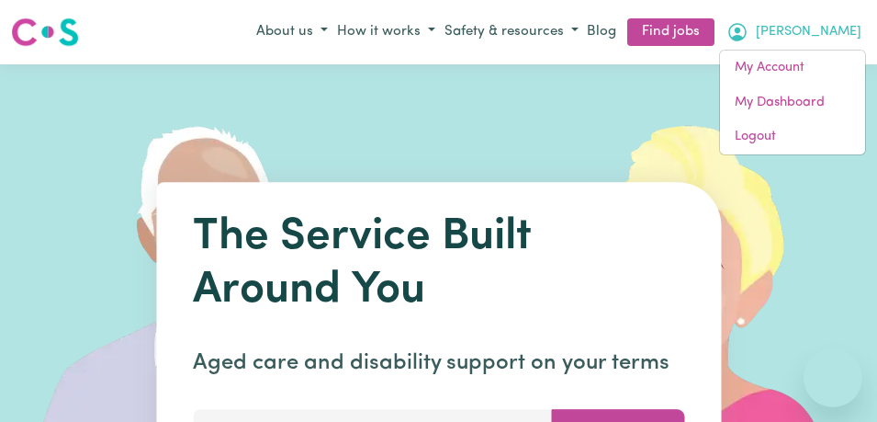 This screenshot has width=877, height=422. What do you see at coordinates (45, 32) in the screenshot?
I see `img: Careseekers logo` at bounding box center [45, 32].